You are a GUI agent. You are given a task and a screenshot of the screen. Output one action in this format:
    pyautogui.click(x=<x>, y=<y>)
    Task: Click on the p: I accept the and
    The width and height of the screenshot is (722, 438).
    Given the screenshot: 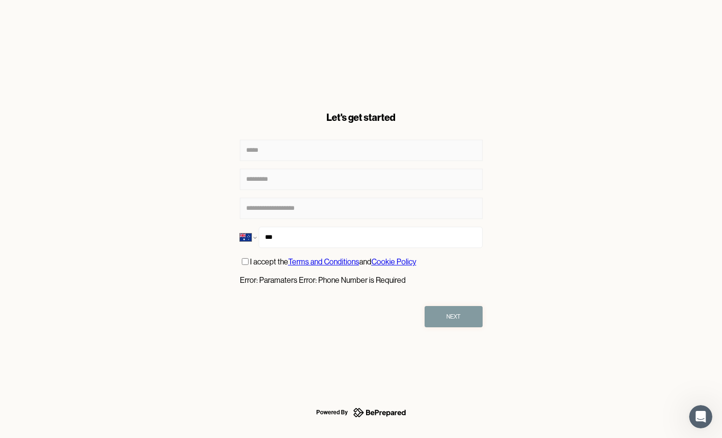 What is the action you would take?
    pyautogui.click(x=333, y=262)
    